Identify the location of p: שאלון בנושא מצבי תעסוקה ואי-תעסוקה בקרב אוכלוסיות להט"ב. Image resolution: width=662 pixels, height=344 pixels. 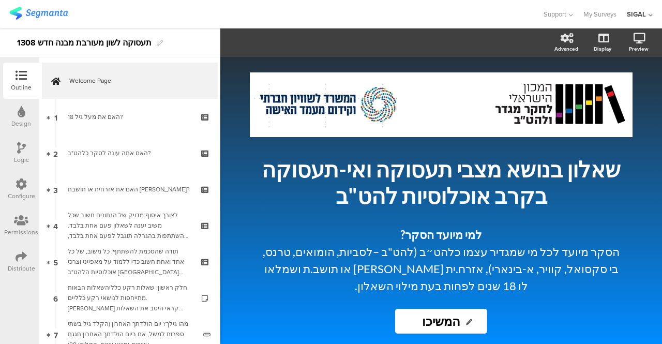
(441, 182).